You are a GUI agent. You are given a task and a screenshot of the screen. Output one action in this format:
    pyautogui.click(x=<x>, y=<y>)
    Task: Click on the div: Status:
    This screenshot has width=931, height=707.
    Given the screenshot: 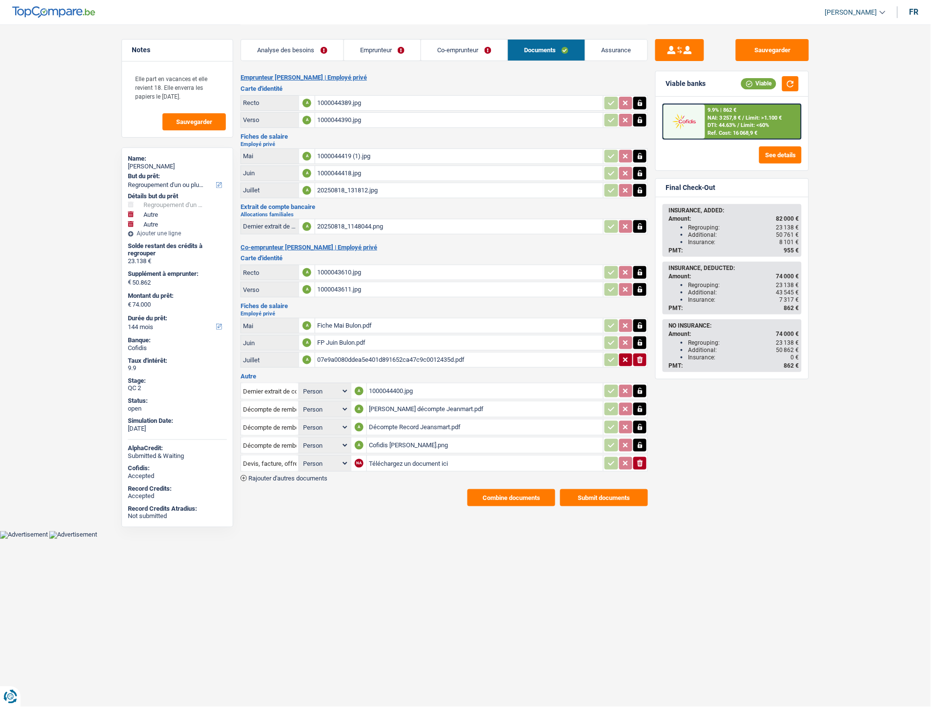 What is the action you would take?
    pyautogui.click(x=177, y=401)
    